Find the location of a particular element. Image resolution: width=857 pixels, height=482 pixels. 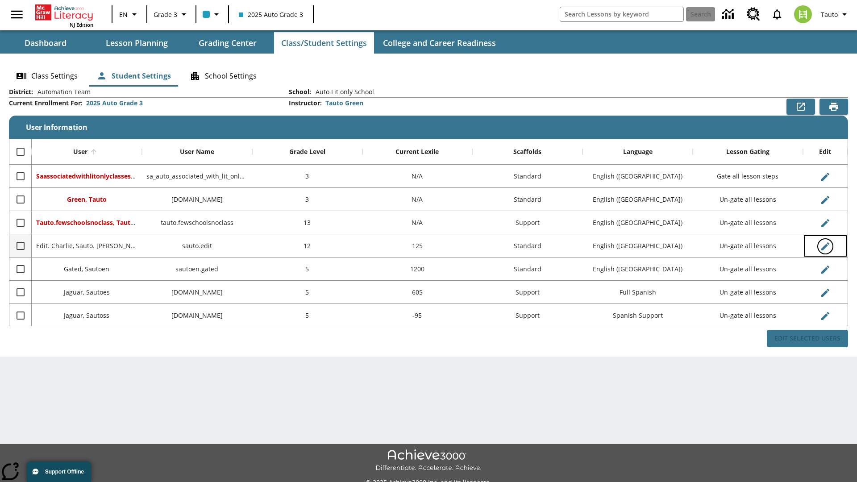

button: Language: EN, Select a language is located at coordinates (129, 14).